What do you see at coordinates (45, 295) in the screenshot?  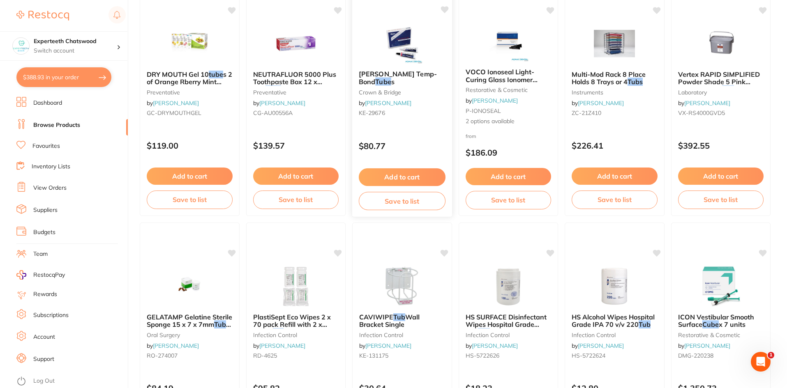 I see `a: Rewards` at bounding box center [45, 295].